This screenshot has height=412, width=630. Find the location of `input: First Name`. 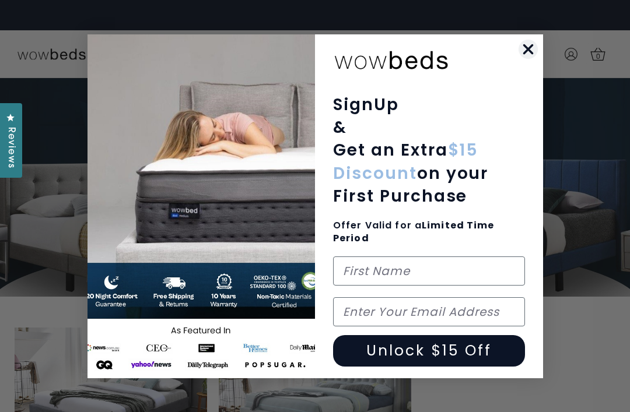

input: First Name is located at coordinates (429, 271).